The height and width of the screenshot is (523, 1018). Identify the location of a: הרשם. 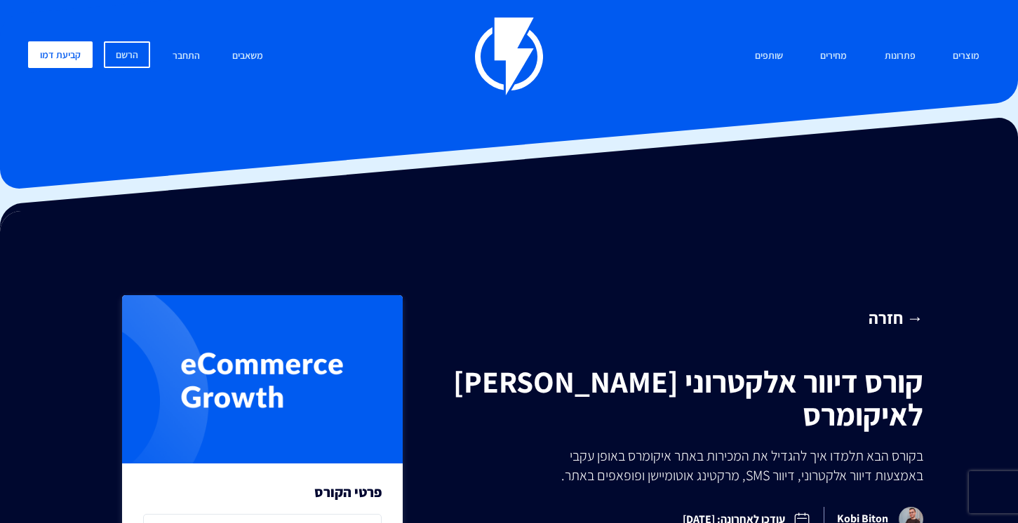
(127, 55).